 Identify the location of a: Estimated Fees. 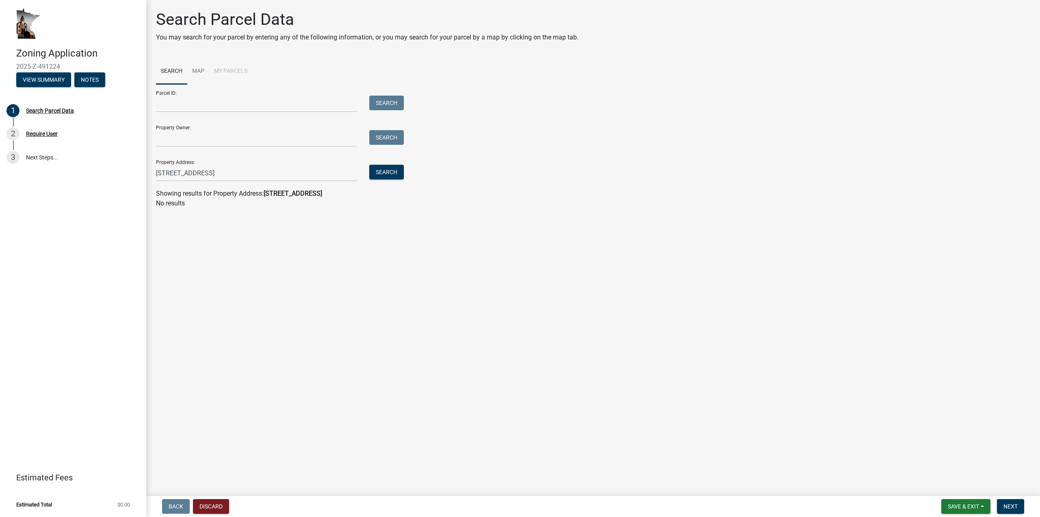
(70, 477).